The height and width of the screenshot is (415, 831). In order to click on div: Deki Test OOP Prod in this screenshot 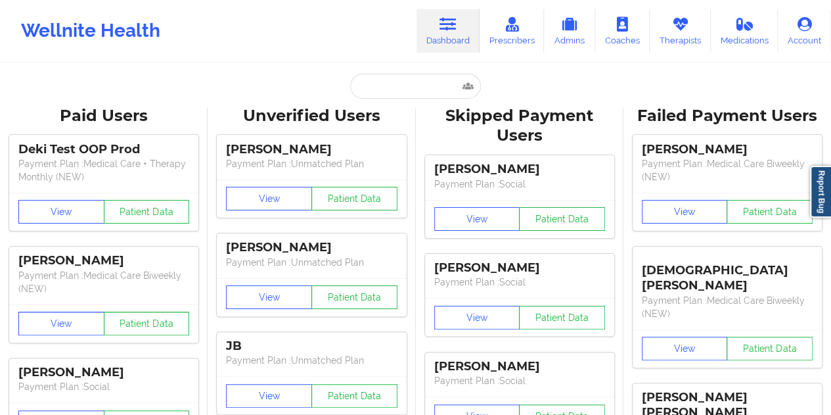, I will do `click(104, 149)`.